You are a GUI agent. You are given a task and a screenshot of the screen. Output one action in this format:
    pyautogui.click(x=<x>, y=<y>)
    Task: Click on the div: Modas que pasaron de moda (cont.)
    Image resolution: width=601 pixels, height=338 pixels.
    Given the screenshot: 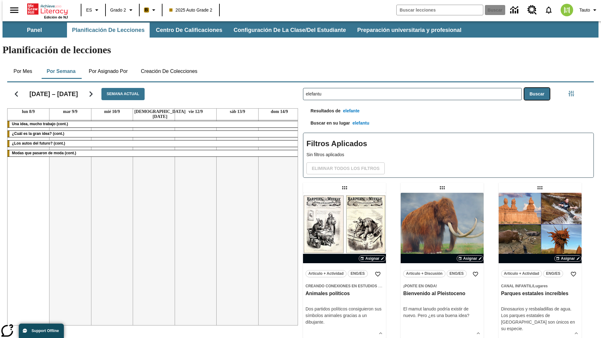 What is the action you would take?
    pyautogui.click(x=154, y=153)
    